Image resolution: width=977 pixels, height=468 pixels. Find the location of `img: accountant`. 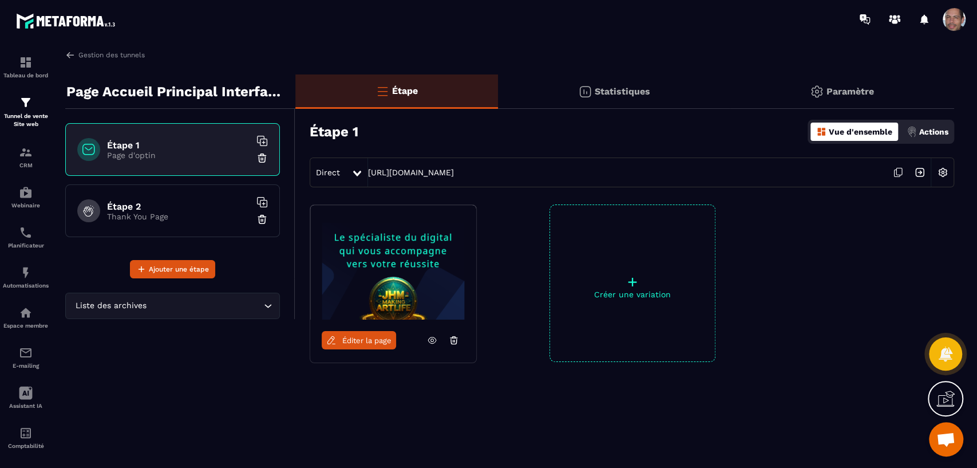

img: accountant is located at coordinates (26, 433).